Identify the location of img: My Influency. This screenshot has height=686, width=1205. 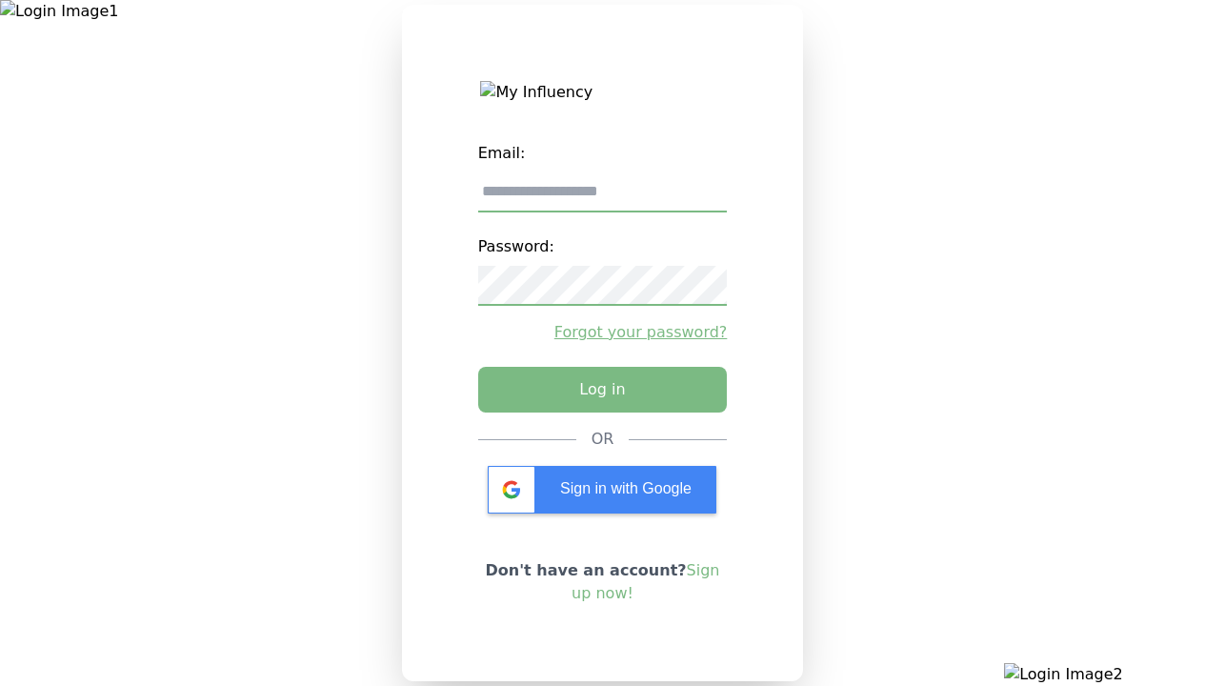
(602, 92).